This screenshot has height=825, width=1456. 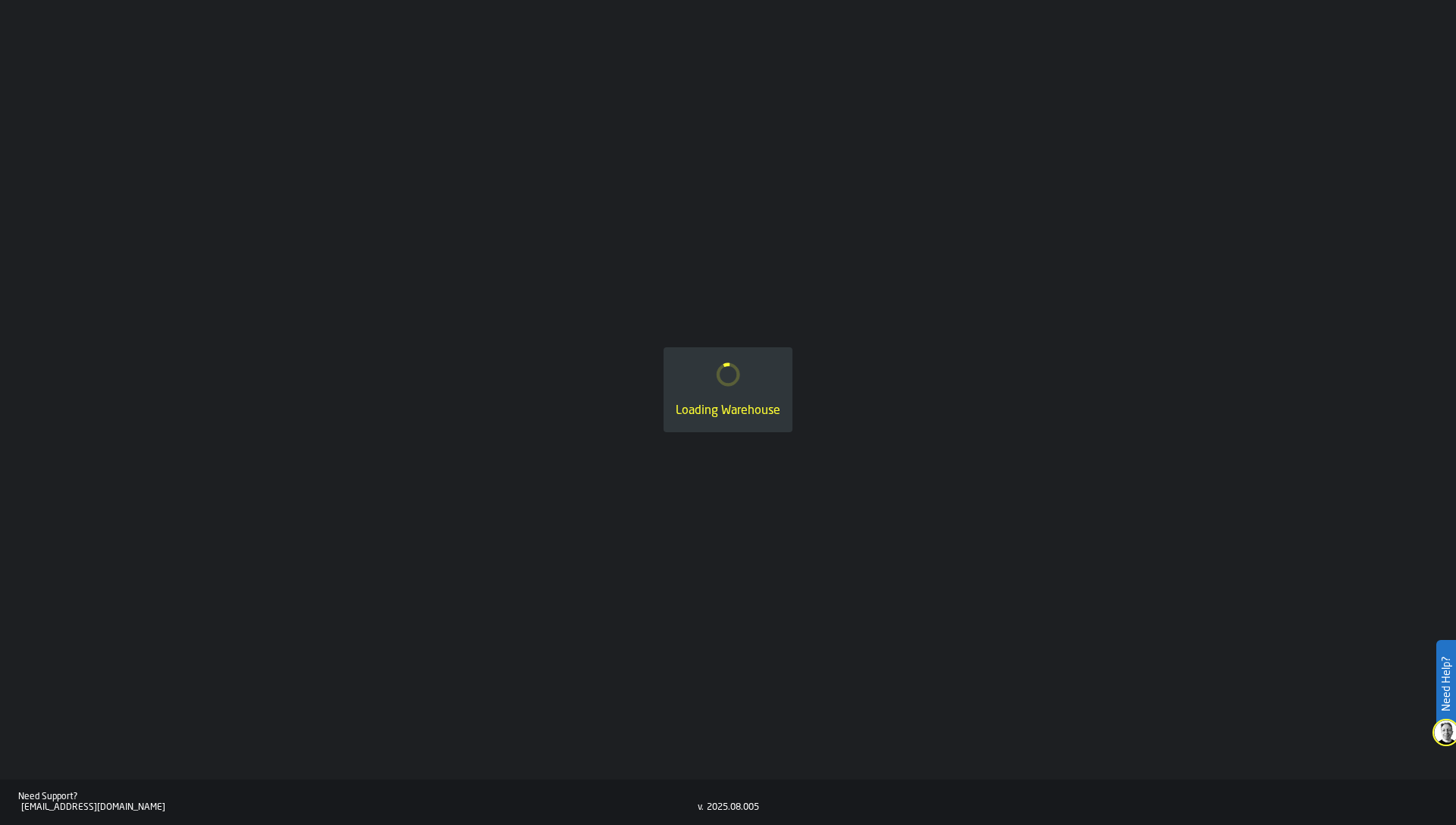 What do you see at coordinates (358, 797) in the screenshot?
I see `div: Need Support?` at bounding box center [358, 797].